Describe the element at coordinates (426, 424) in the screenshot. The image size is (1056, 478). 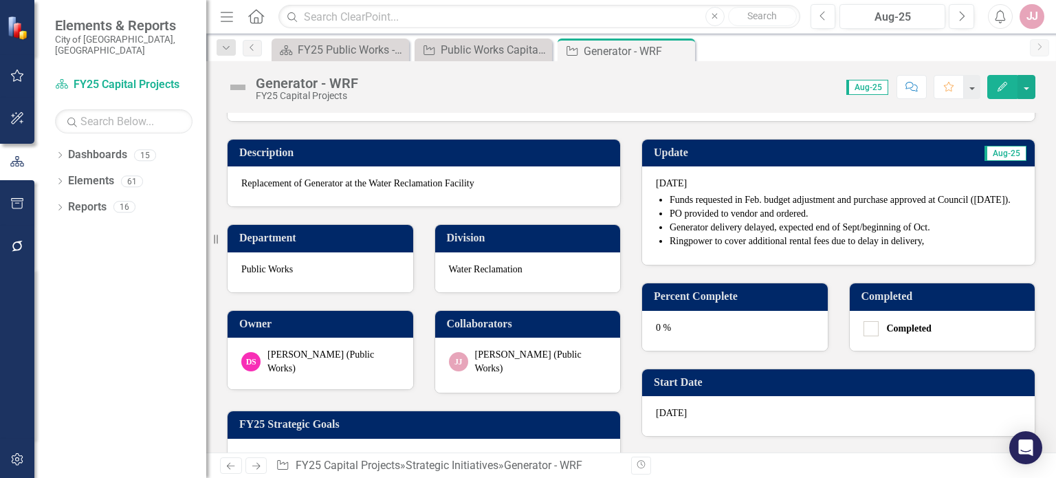
I see `h3: FY25 Strategic Goals` at that location.